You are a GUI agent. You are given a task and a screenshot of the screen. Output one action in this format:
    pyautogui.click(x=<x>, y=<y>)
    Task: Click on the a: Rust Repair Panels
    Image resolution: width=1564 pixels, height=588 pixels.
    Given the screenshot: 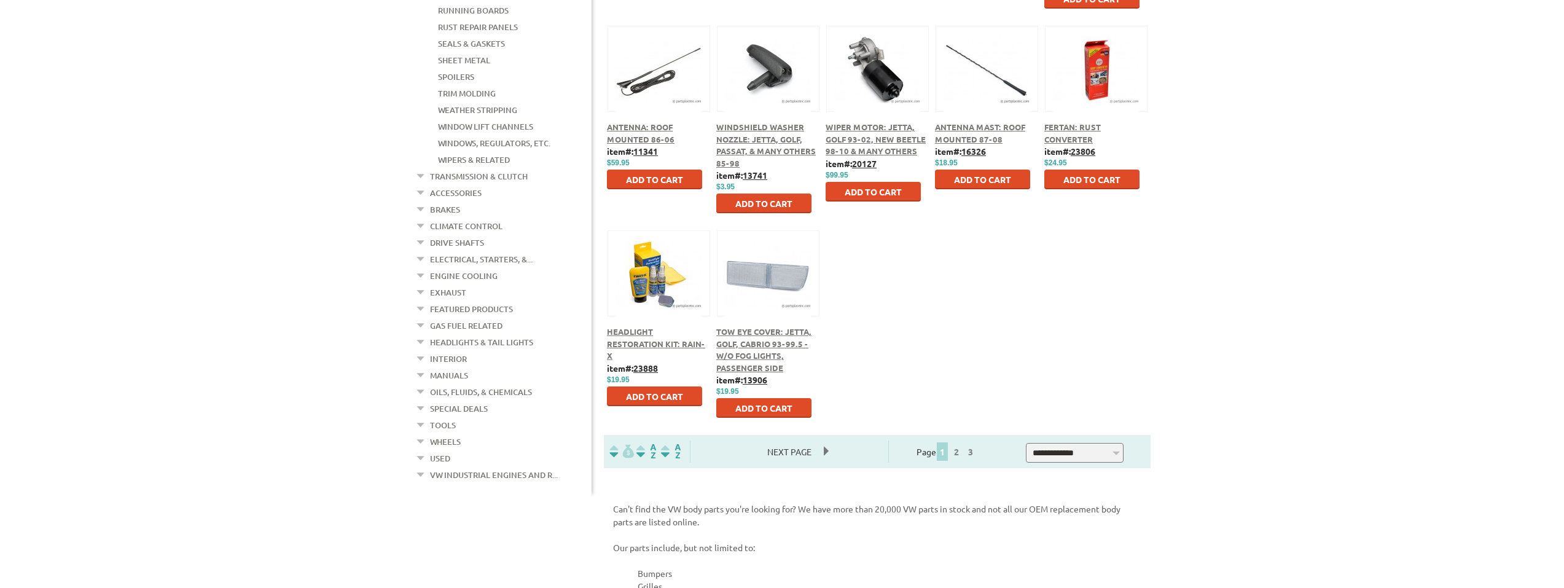 What is the action you would take?
    pyautogui.click(x=478, y=27)
    